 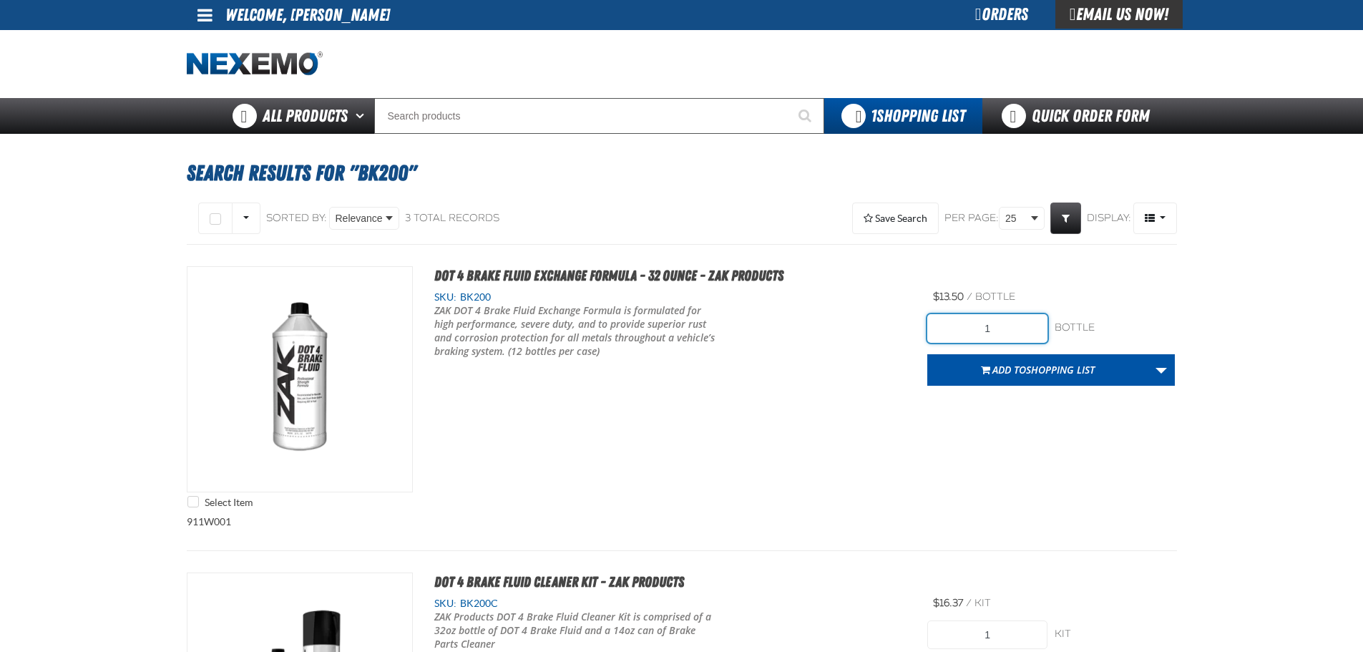 I want to click on p: ZAK DOT 4 Brake Fluid Exchange Formula is formulated for high performance, severe duty, and to pr..., so click(x=576, y=331).